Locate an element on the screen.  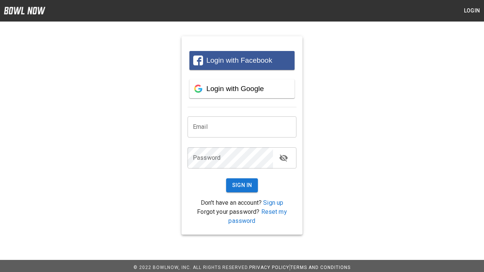
a: Terms and Conditions is located at coordinates (320, 268).